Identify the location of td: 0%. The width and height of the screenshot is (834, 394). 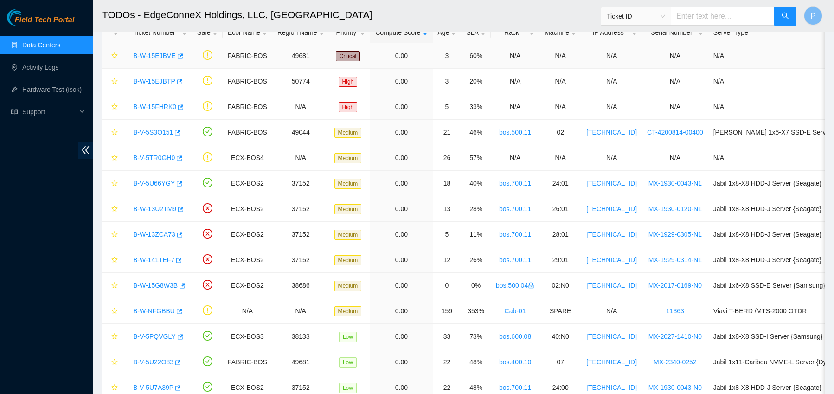
(476, 285).